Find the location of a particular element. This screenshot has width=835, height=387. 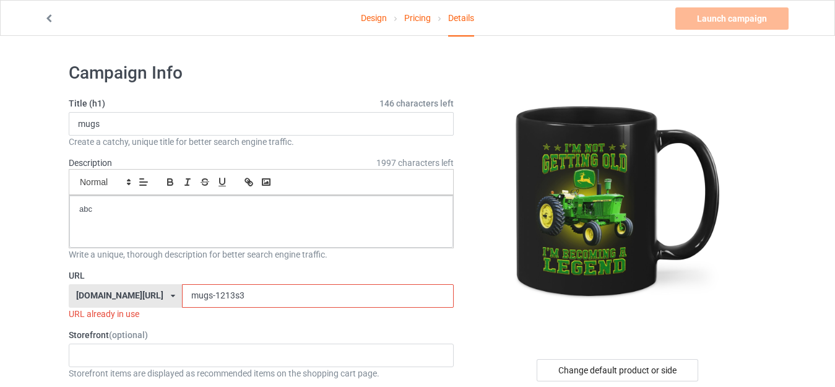

a: Pricing is located at coordinates (417, 18).